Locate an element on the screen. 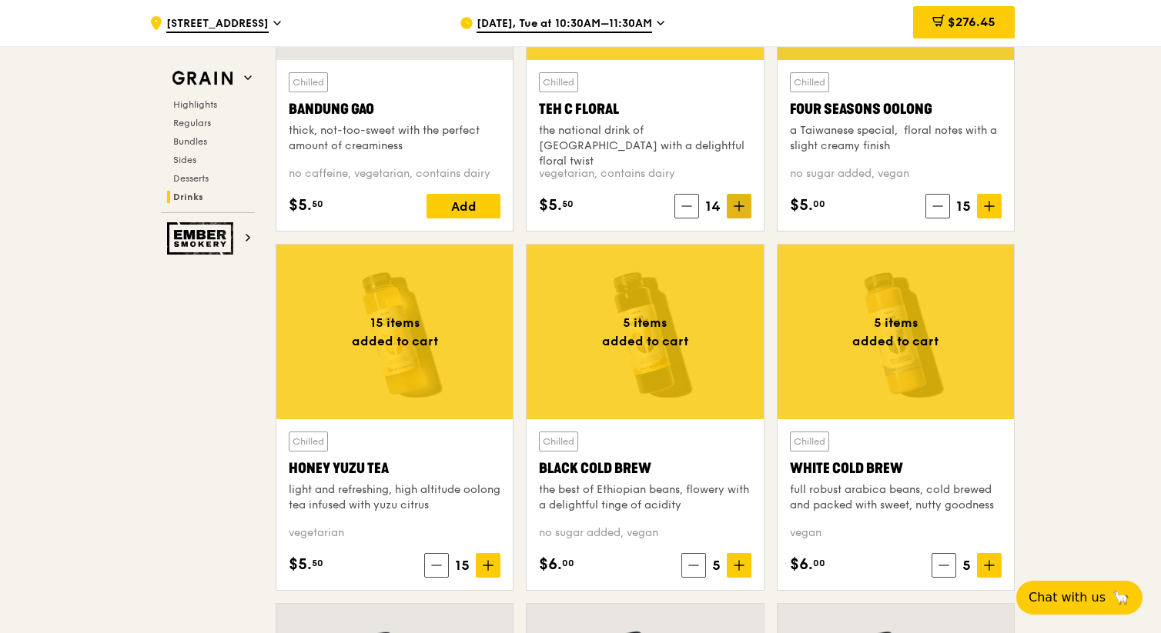 The width and height of the screenshot is (1161, 633). span: Desserts is located at coordinates (191, 179).